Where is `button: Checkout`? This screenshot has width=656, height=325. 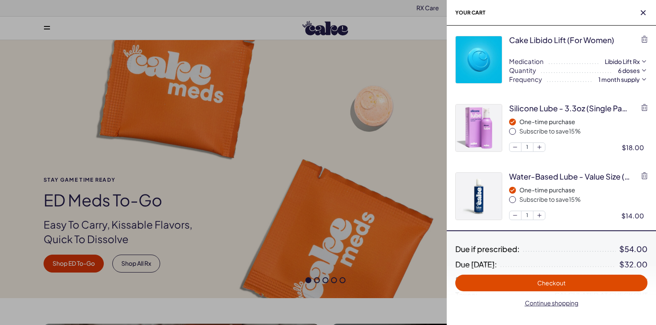
button: Checkout is located at coordinates (551, 283).